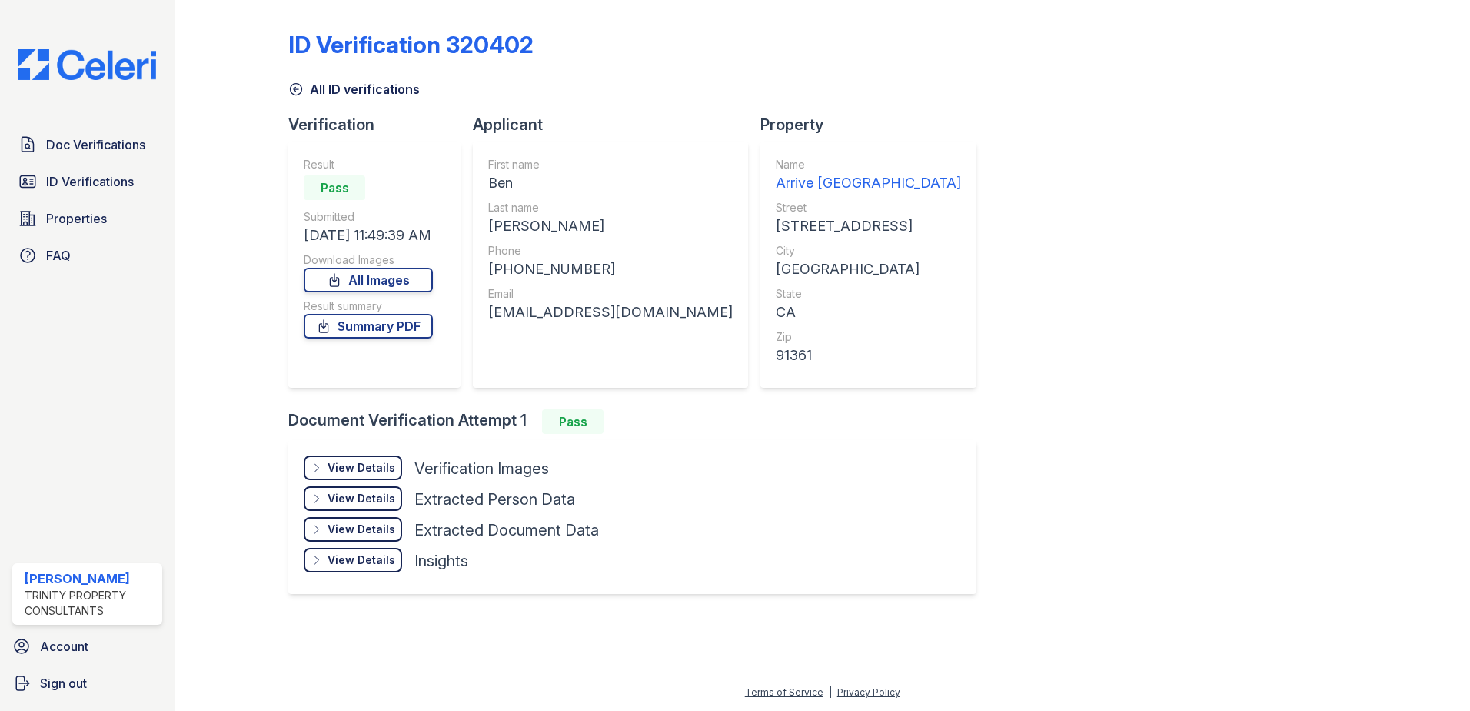  What do you see at coordinates (617, 125) in the screenshot?
I see `div: Applicant` at bounding box center [617, 125].